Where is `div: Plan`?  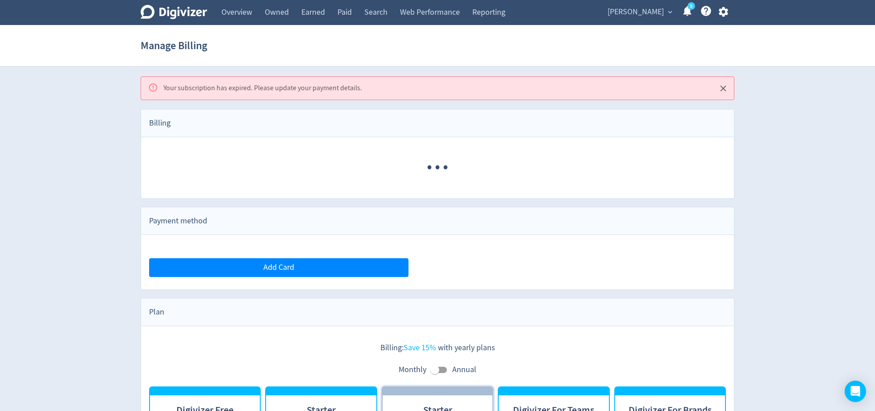
div: Plan is located at coordinates (437, 312).